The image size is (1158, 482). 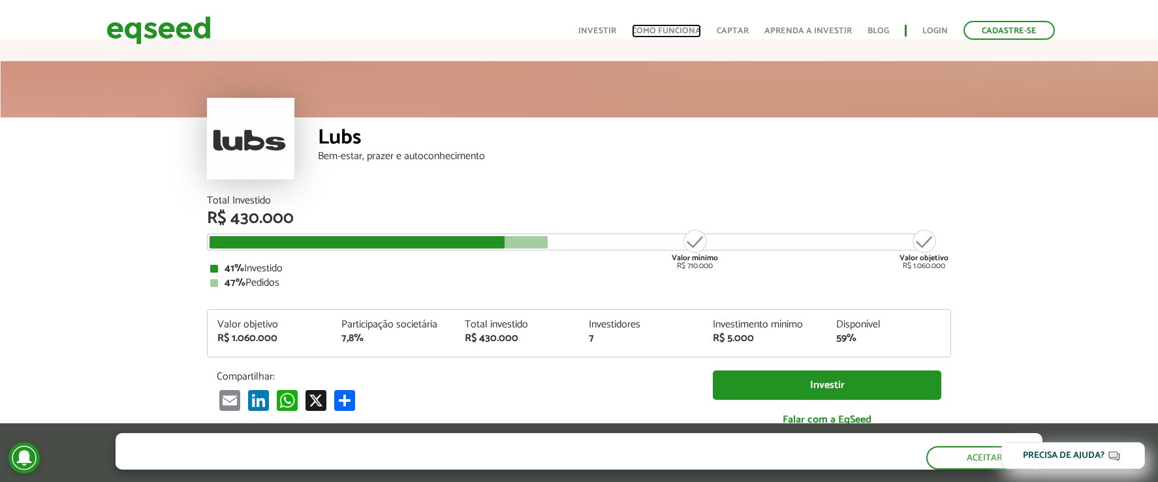 What do you see at coordinates (579, 283) in the screenshot?
I see `div: Pedidos` at bounding box center [579, 283].